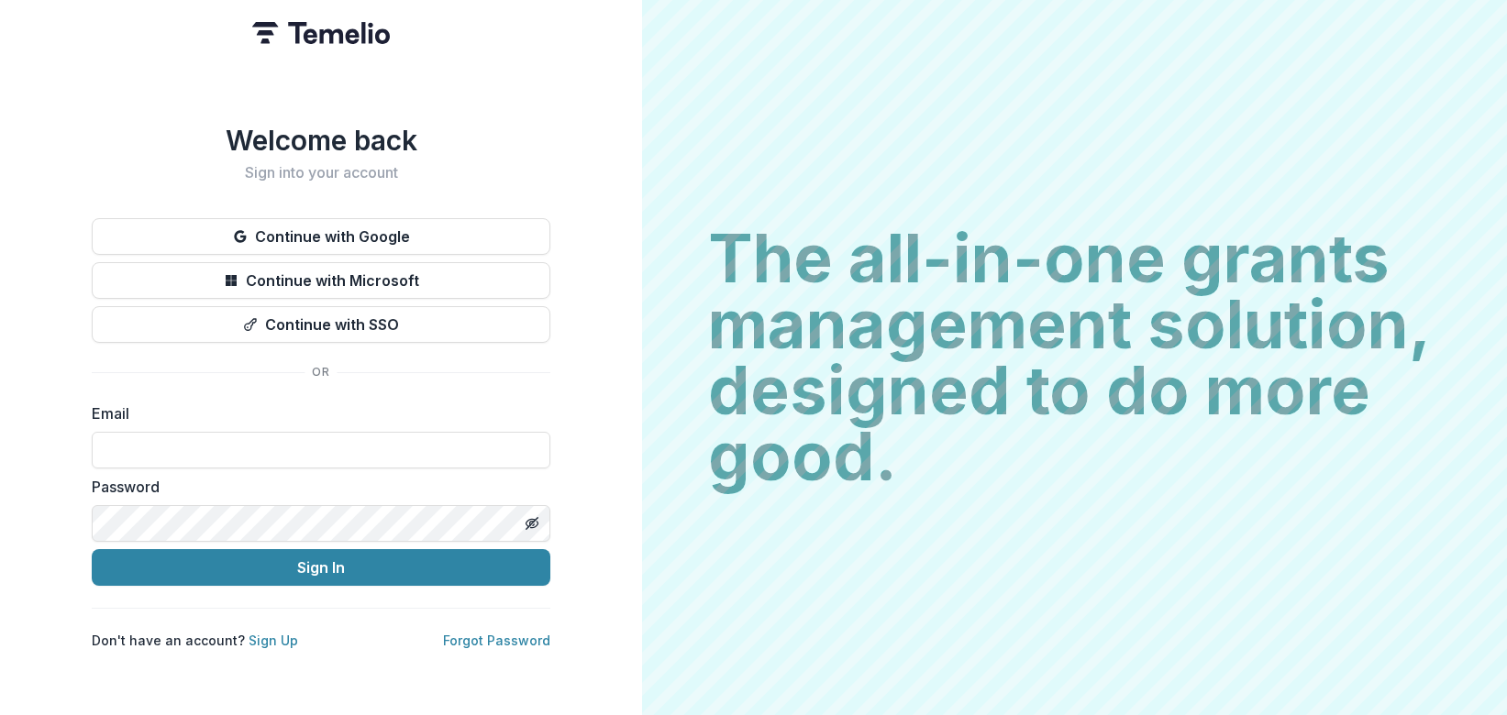 The height and width of the screenshot is (715, 1507). Describe the element at coordinates (316, 414) in the screenshot. I see `label: Email` at that location.